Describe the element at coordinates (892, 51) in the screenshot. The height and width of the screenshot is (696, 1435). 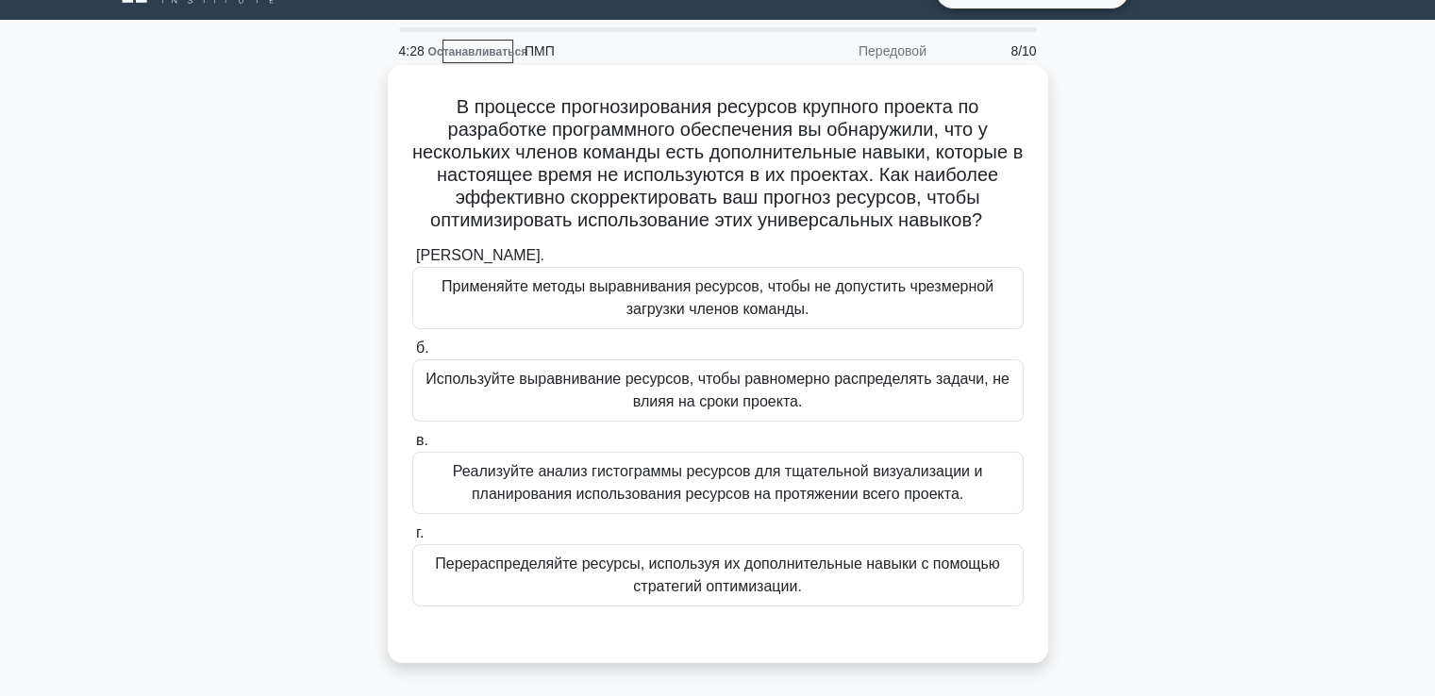
I see `font: Передовой` at that location.